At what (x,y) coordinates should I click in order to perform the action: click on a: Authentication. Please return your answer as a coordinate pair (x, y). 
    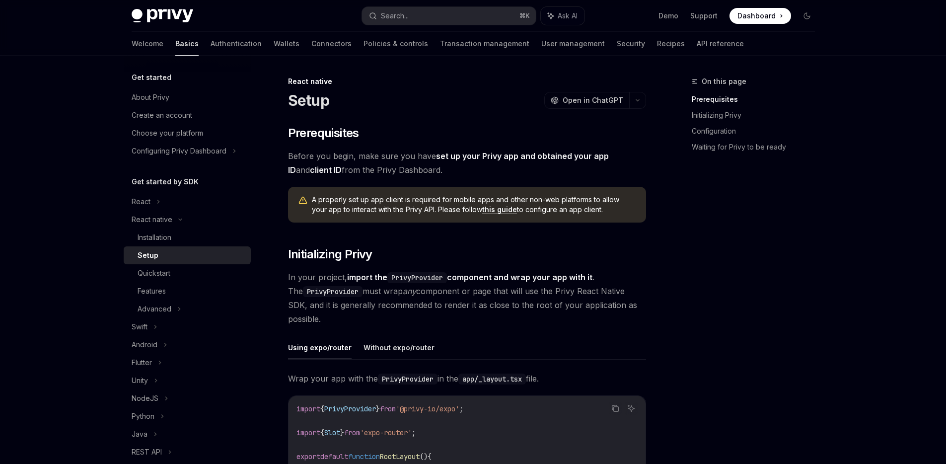
    Looking at the image, I should click on (236, 44).